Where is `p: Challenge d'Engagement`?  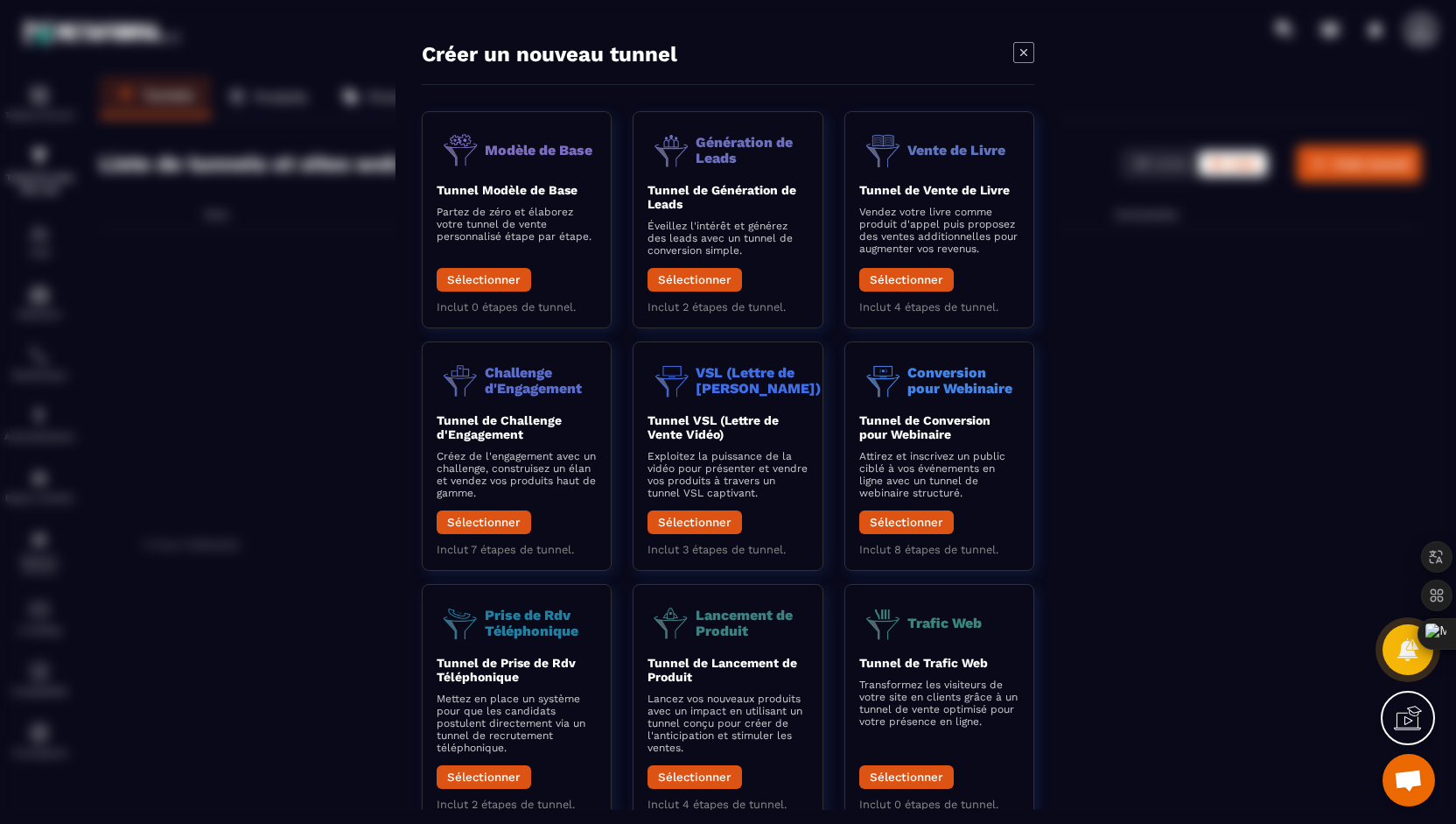 p: Challenge d'Engagement is located at coordinates (541, 379).